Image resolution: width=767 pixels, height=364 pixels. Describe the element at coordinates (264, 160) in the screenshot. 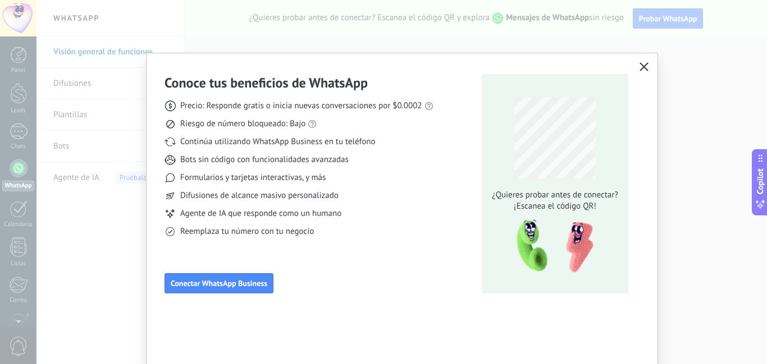

I see `span: Bots sin código con funcionalidades avanzadas` at that location.